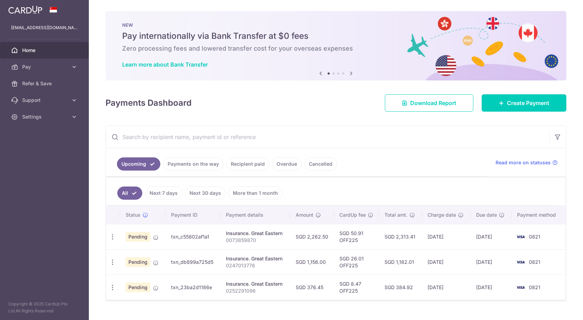 This screenshot has width=583, height=320. I want to click on a: Overdue, so click(287, 164).